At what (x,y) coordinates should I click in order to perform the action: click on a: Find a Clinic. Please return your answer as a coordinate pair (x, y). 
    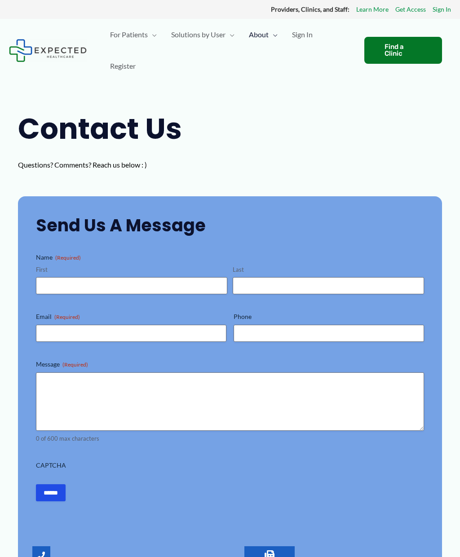
    Looking at the image, I should click on (403, 50).